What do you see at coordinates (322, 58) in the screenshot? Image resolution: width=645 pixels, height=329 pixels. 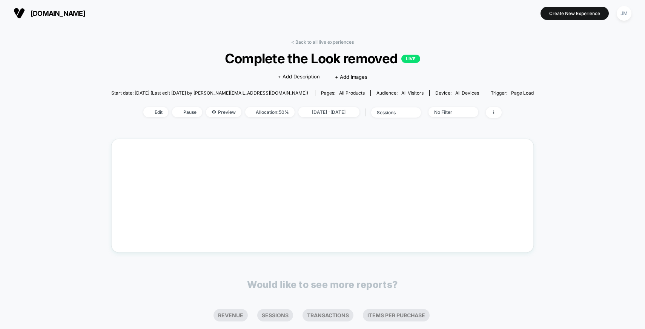 I see `span: Complete the Look removed` at bounding box center [322, 58].